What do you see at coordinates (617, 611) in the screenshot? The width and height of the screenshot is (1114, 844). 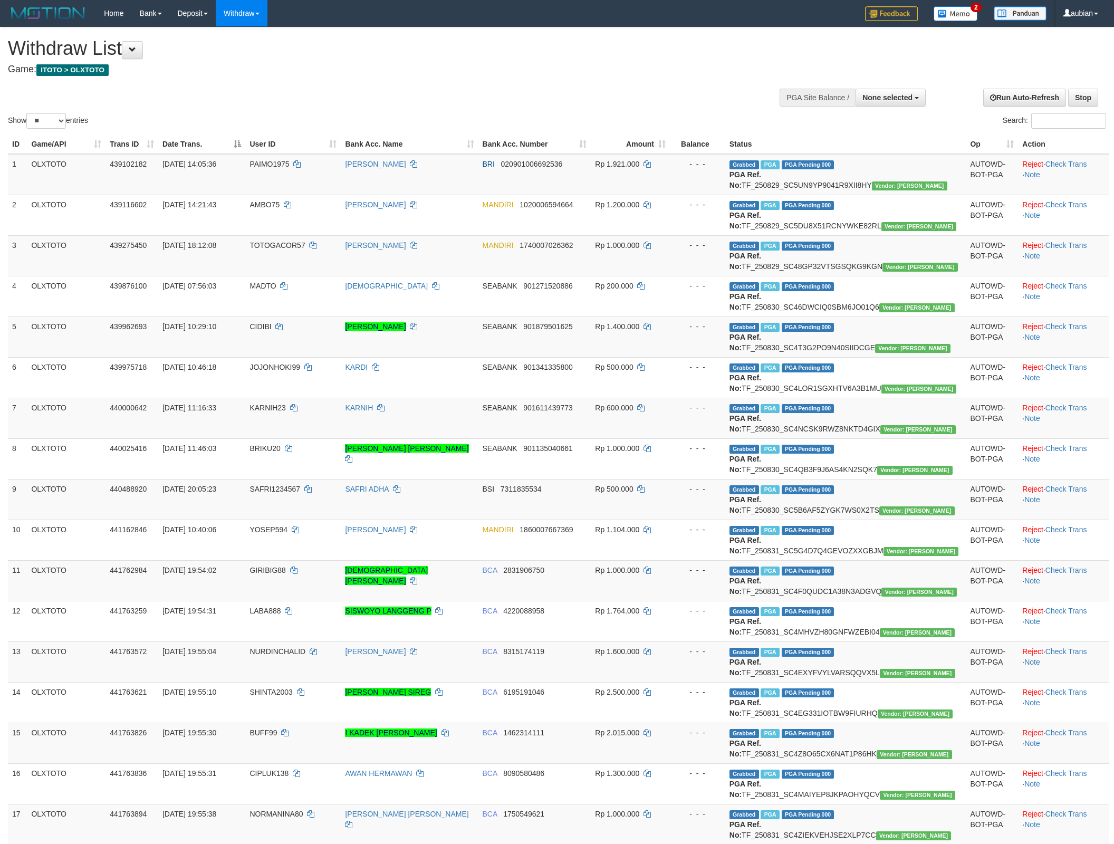 I see `span: Rp 1.764.000` at bounding box center [617, 611].